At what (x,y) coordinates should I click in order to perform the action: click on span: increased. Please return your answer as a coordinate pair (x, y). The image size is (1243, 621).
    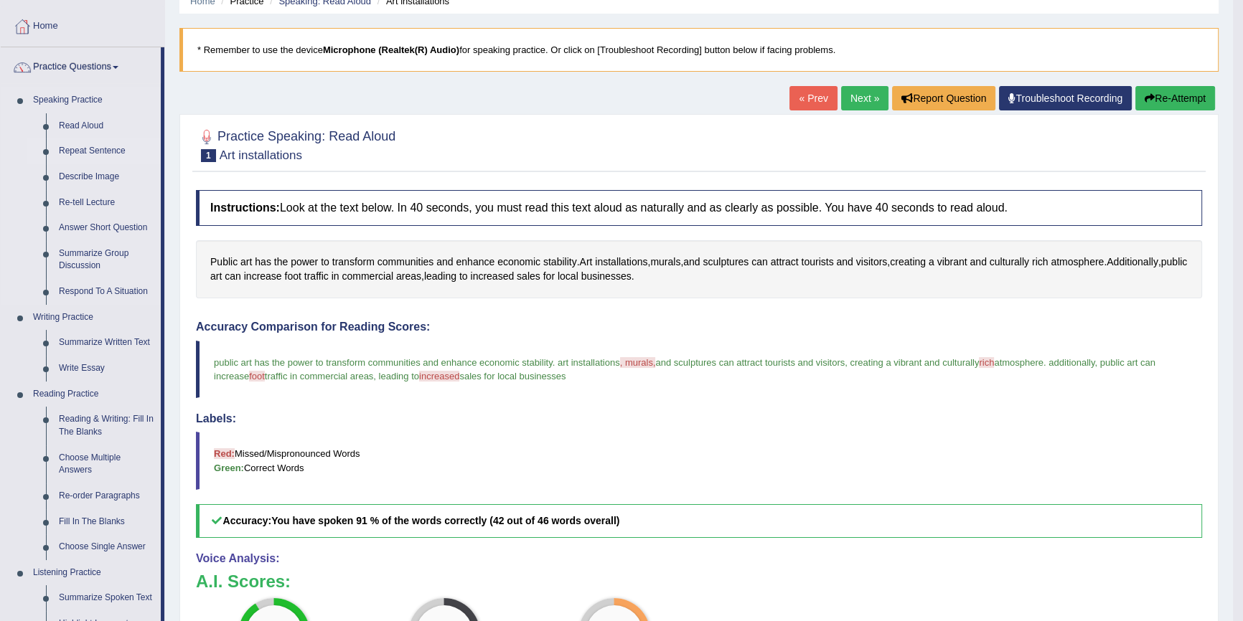
    Looking at the image, I should click on (439, 376).